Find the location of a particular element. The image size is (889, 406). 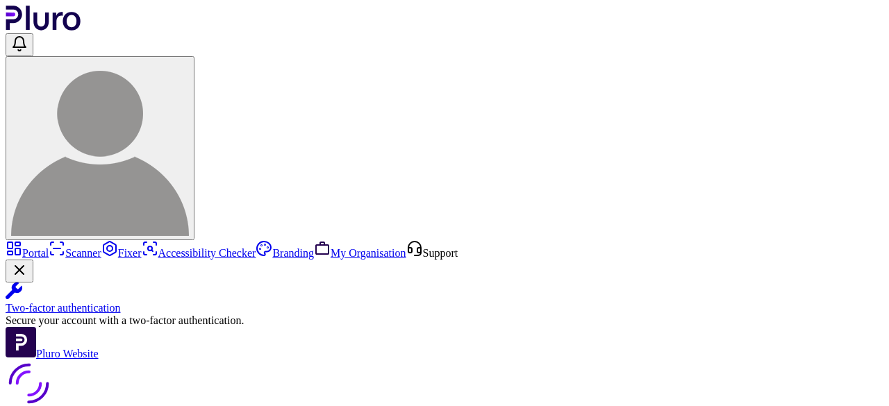

a: Two-factor authentication is located at coordinates (445, 299).